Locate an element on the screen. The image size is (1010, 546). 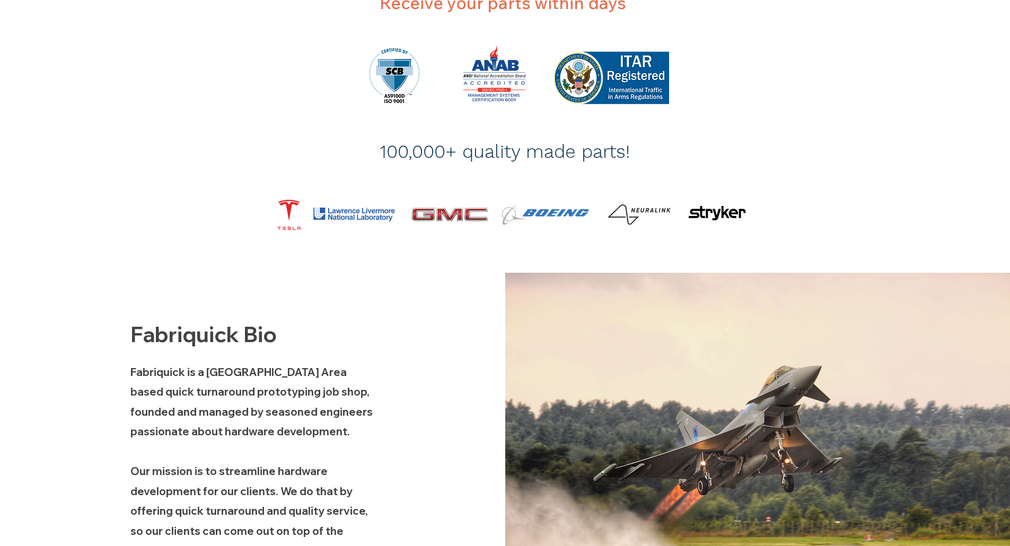
img: Tesla,_Inc.-Logo.wine.png is located at coordinates (289, 215).